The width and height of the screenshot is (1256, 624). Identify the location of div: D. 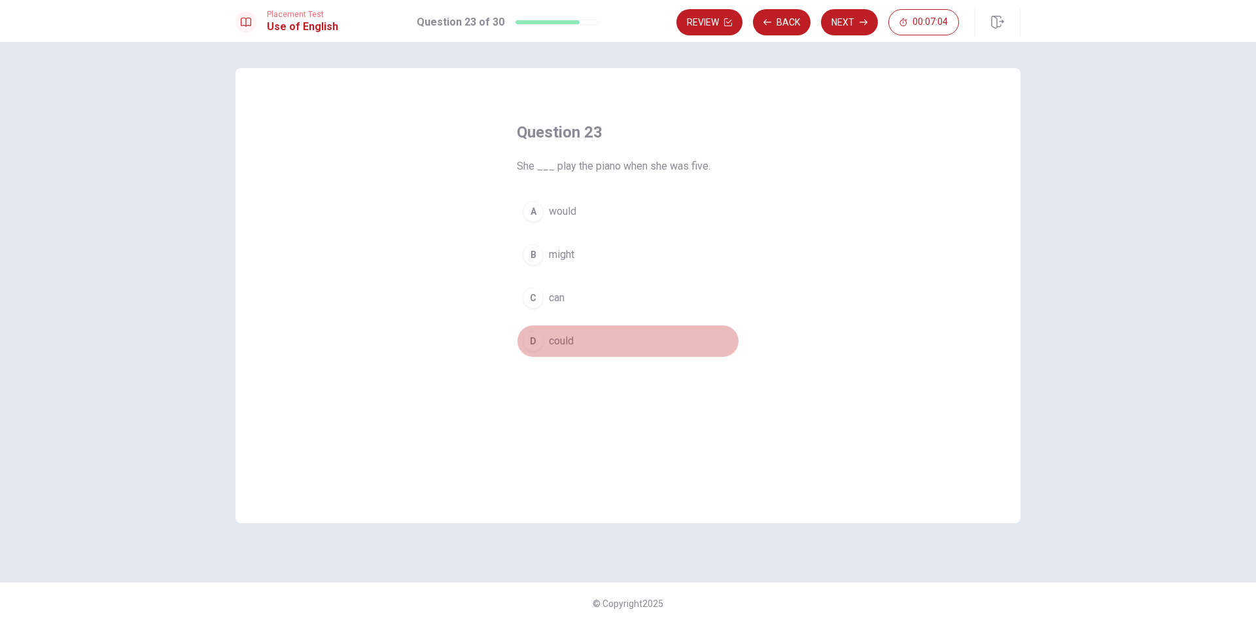
(533, 341).